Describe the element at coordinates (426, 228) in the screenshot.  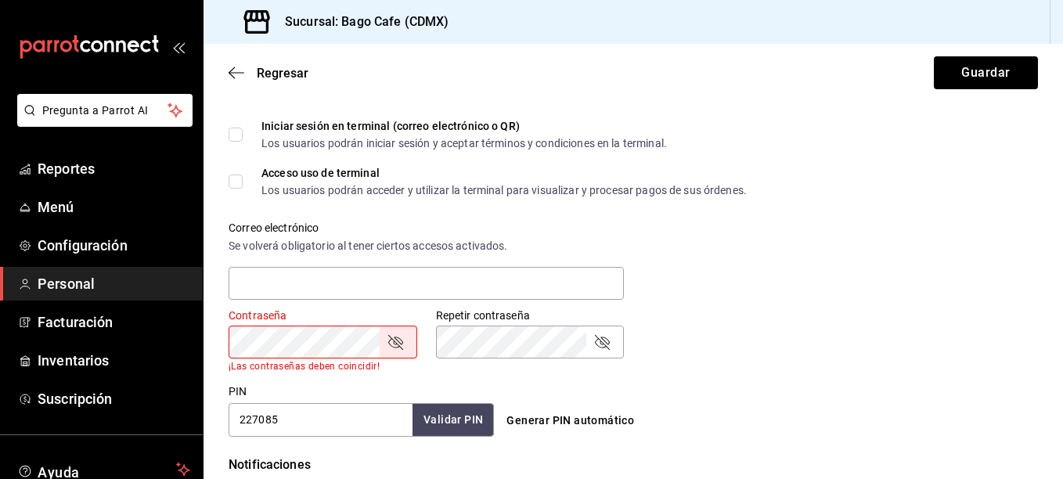
I see `label: Correo electrónico` at that location.